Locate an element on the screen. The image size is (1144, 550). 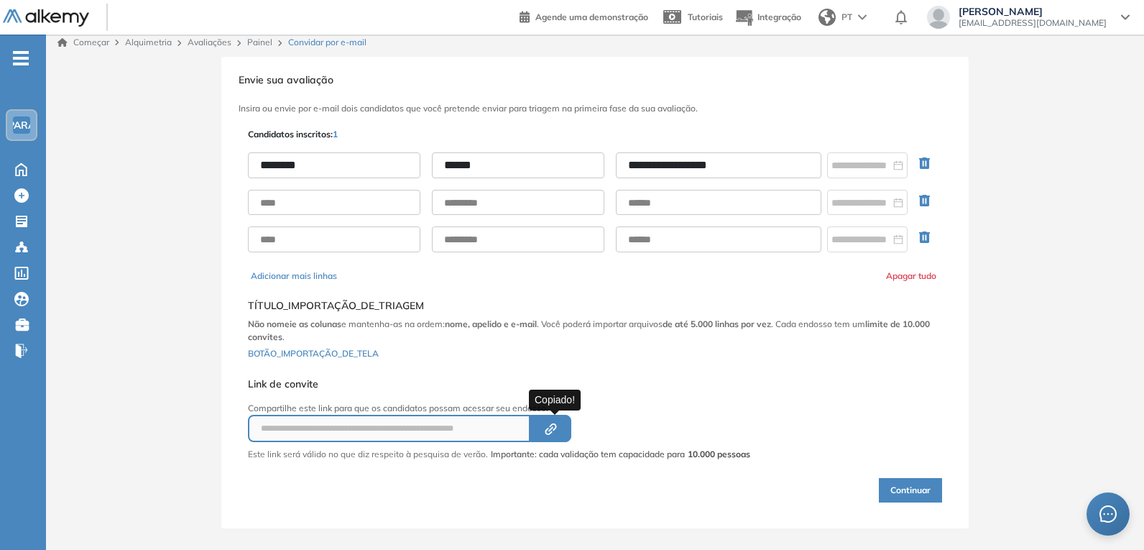
font: . Cada endosso tem um is located at coordinates (818, 323).